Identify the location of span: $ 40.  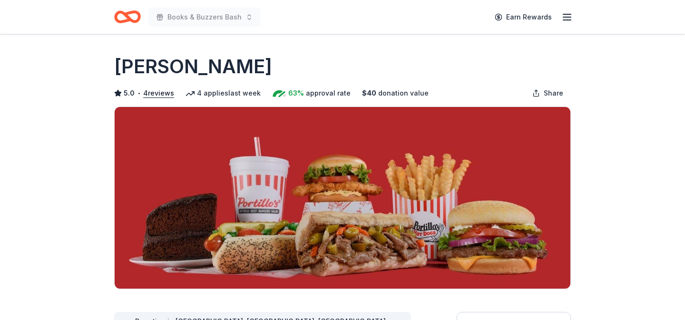
(369, 93).